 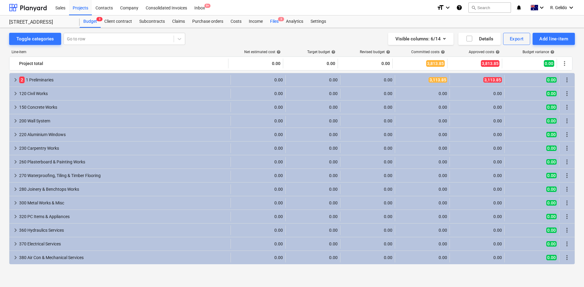 What do you see at coordinates (274, 22) in the screenshot?
I see `a: Files3` at bounding box center [274, 22].